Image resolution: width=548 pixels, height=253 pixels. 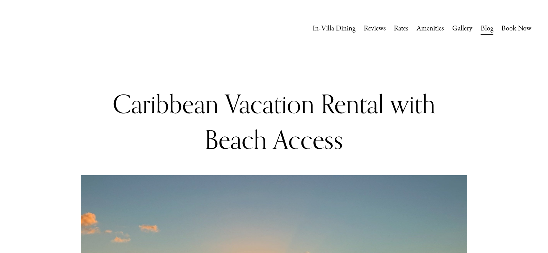 I want to click on a: Reviews, so click(x=375, y=28).